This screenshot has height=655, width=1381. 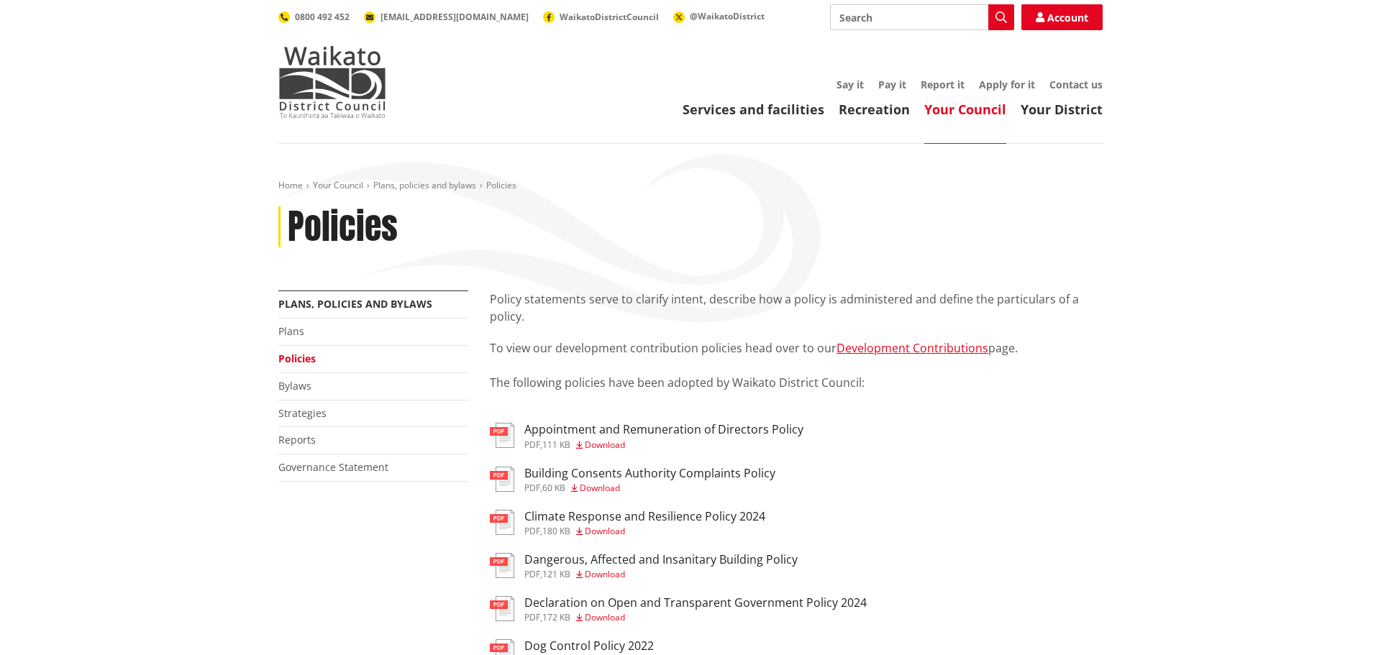 I want to click on a: @WaikatoDistrict, so click(x=718, y=16).